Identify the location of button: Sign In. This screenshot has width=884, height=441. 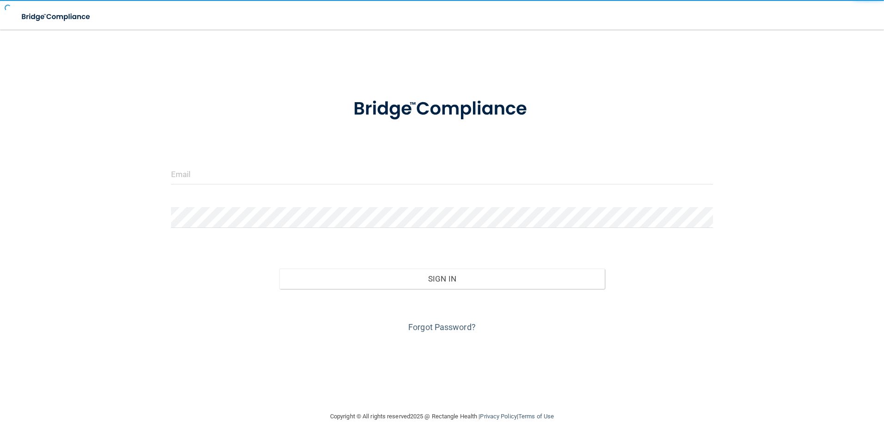
(442, 279).